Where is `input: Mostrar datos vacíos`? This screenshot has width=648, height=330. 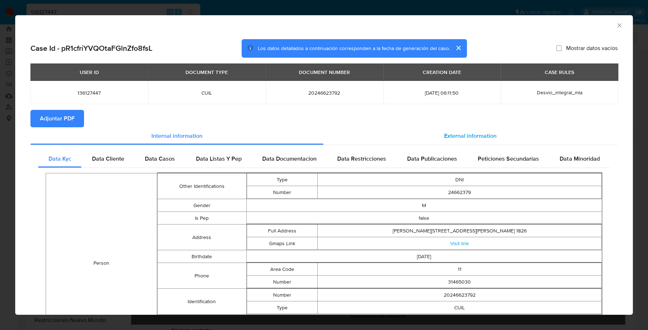 input: Mostrar datos vacíos is located at coordinates (559, 48).